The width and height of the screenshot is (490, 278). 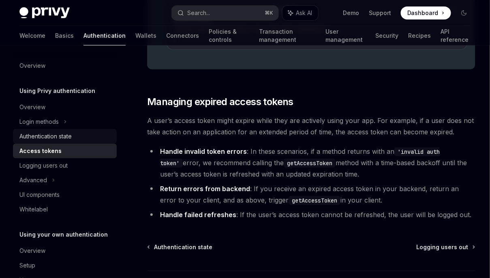 I want to click on li: : If the user’s access token cannot be refreshed, the user will be logged out., so click(x=311, y=214).